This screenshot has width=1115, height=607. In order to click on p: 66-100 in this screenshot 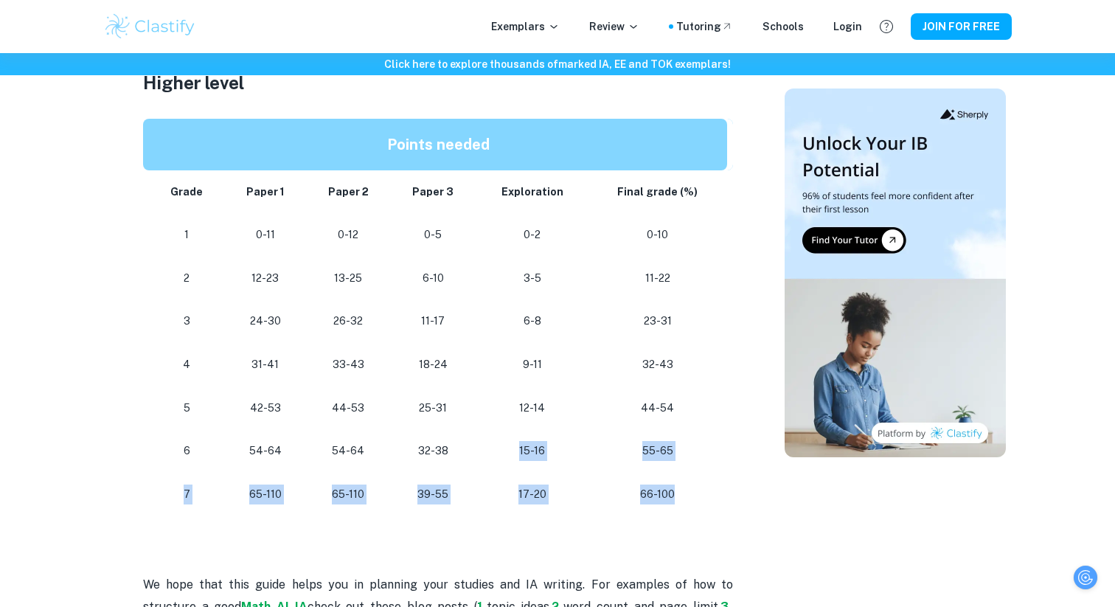, I will do `click(658, 494)`.